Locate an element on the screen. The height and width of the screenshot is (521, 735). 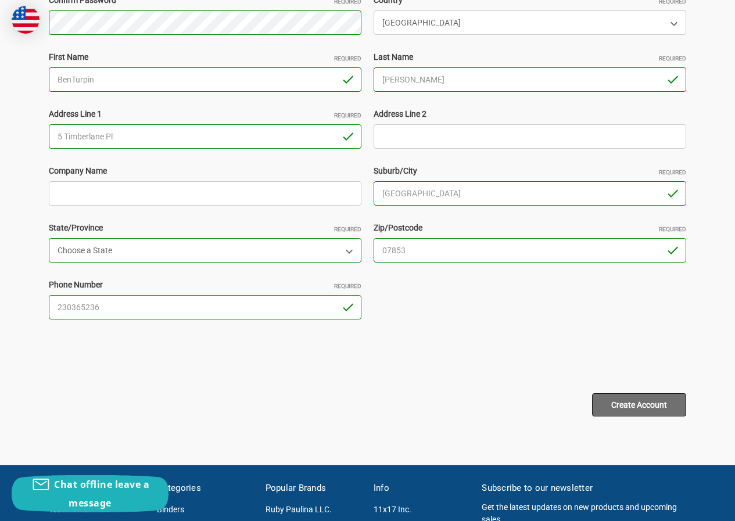
h5: Popular Brands is located at coordinates (313, 488).